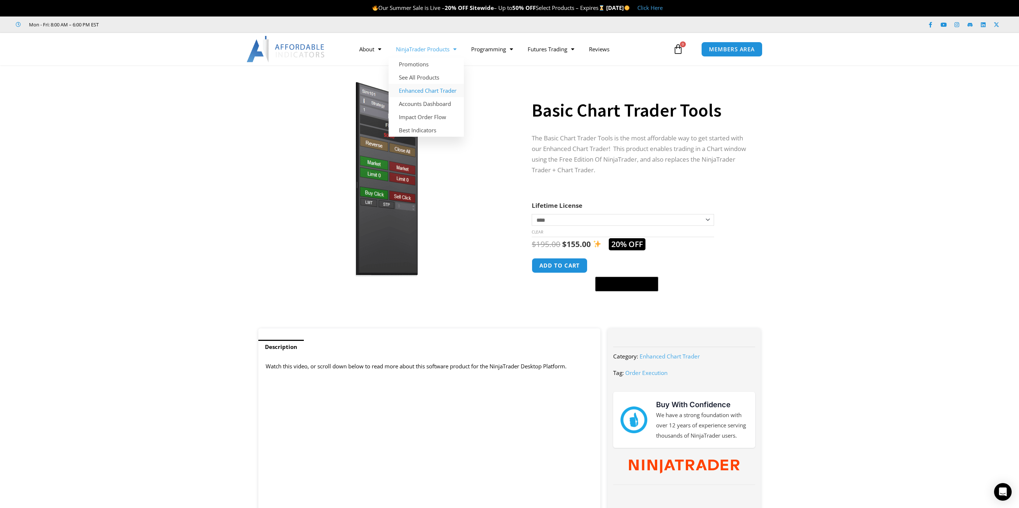  I want to click on div: Open Intercom Messenger, so click(1002, 492).